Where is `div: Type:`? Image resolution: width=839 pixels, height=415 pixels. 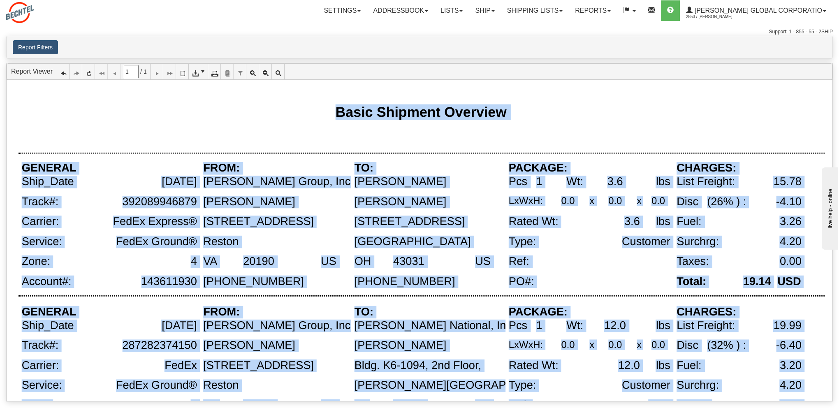 div: Type: is located at coordinates (522, 241).